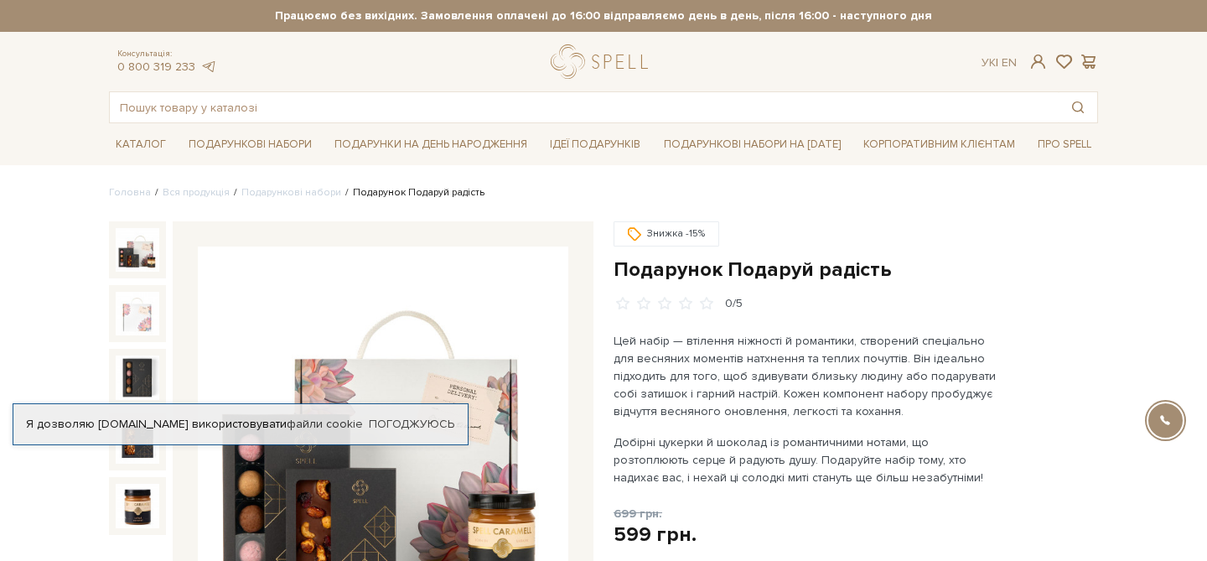 The height and width of the screenshot is (561, 1207). What do you see at coordinates (156, 66) in the screenshot?
I see `a: 0 800 319 233` at bounding box center [156, 66].